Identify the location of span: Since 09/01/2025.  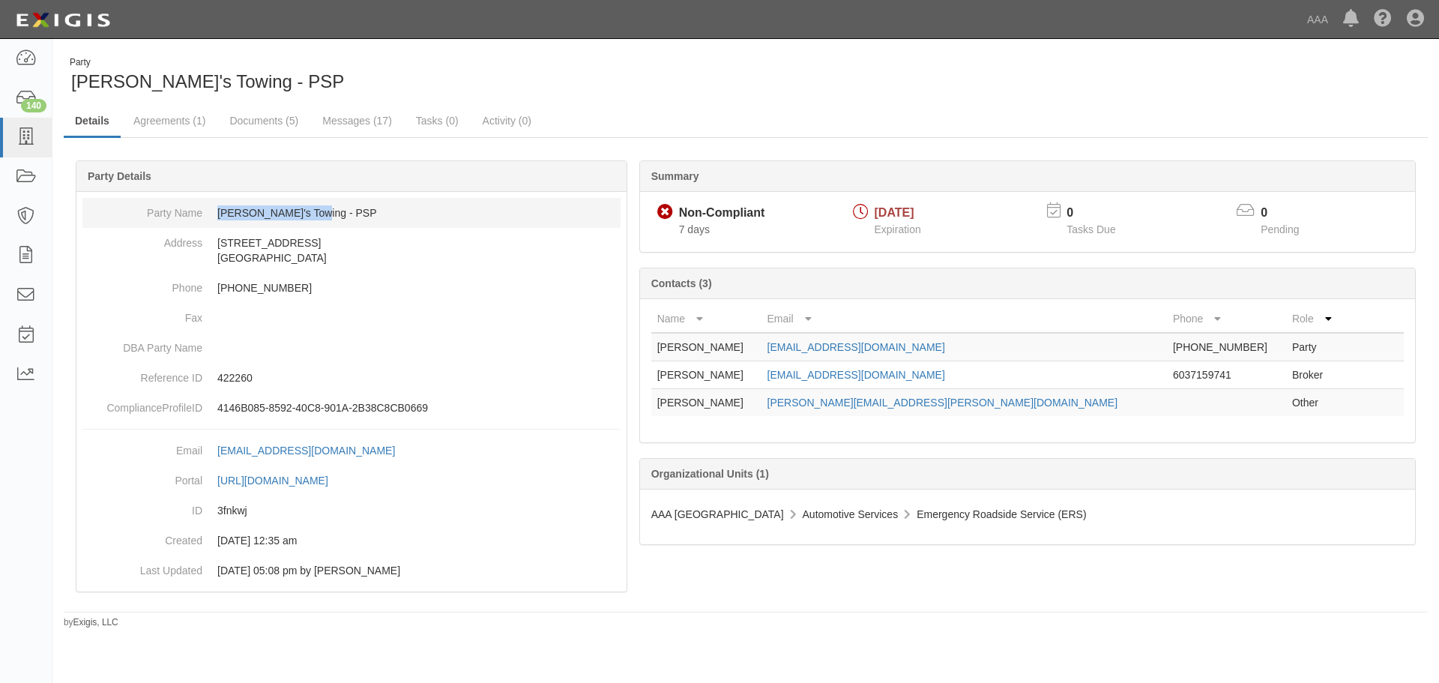
(694, 229).